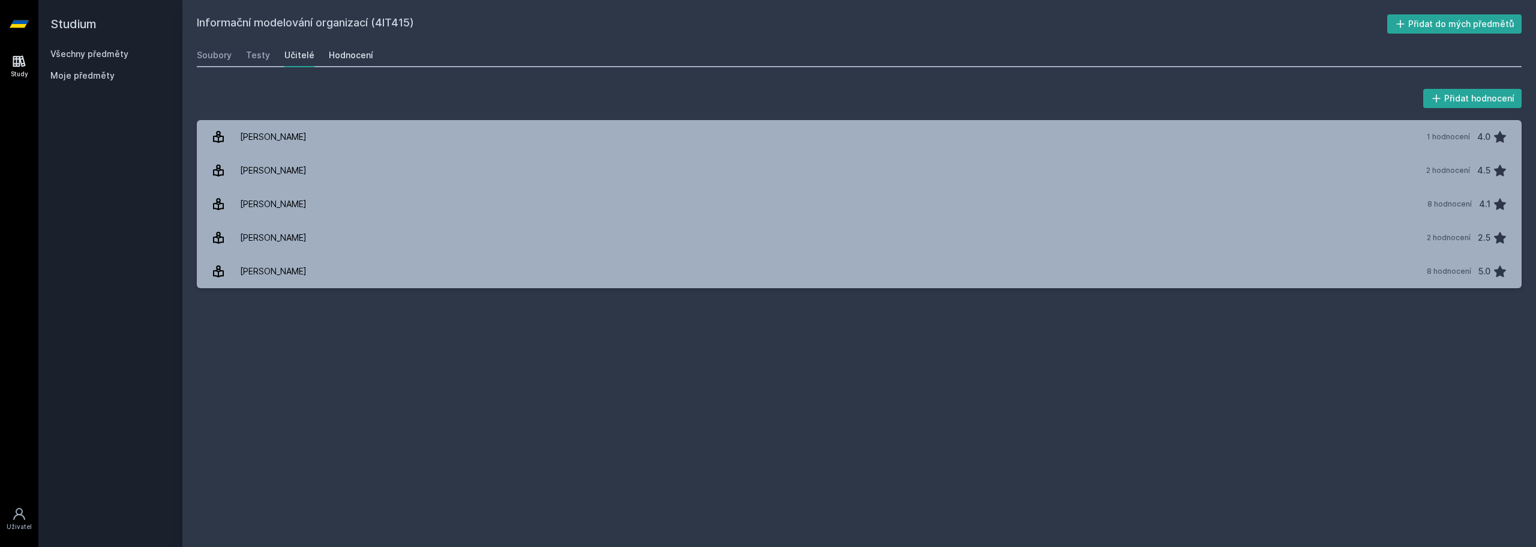 Image resolution: width=1536 pixels, height=547 pixels. I want to click on button: Přidat hodnocení, so click(1472, 98).